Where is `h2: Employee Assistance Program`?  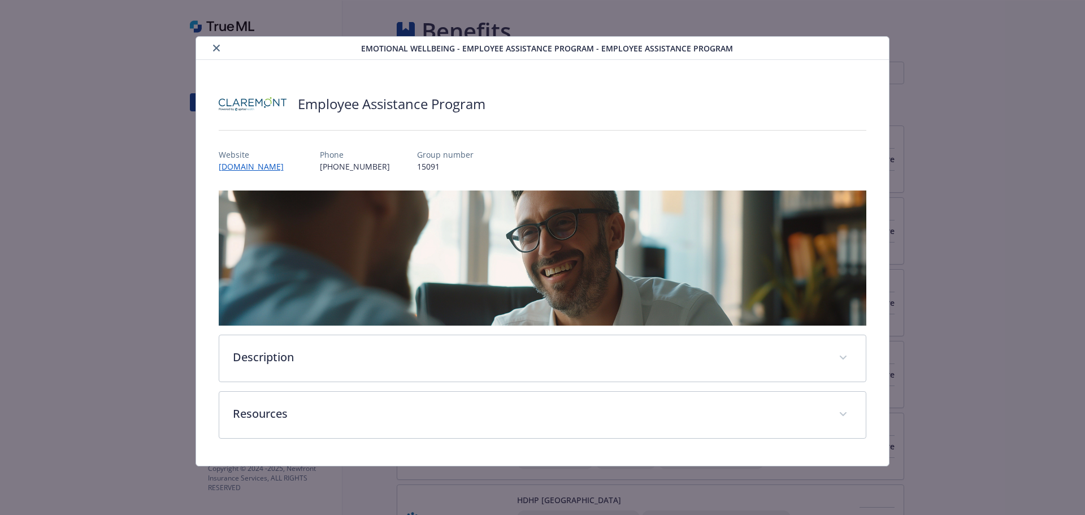
h2: Employee Assistance Program is located at coordinates (392, 104).